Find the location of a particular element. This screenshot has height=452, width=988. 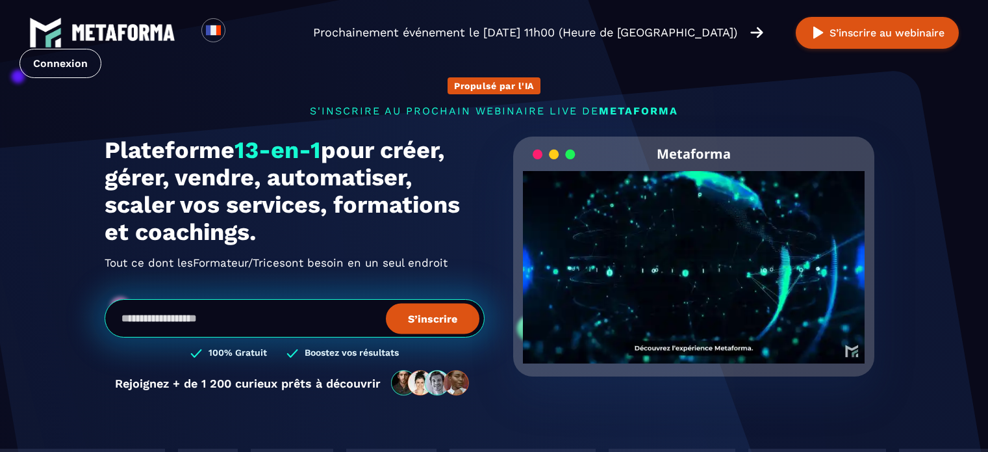

button: S’inscrire is located at coordinates (433, 318).